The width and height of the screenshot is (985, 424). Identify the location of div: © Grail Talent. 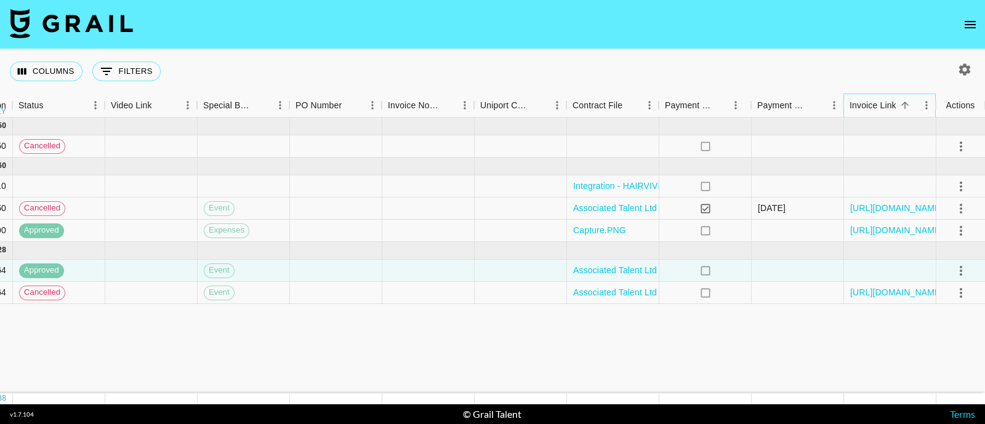
(492, 414).